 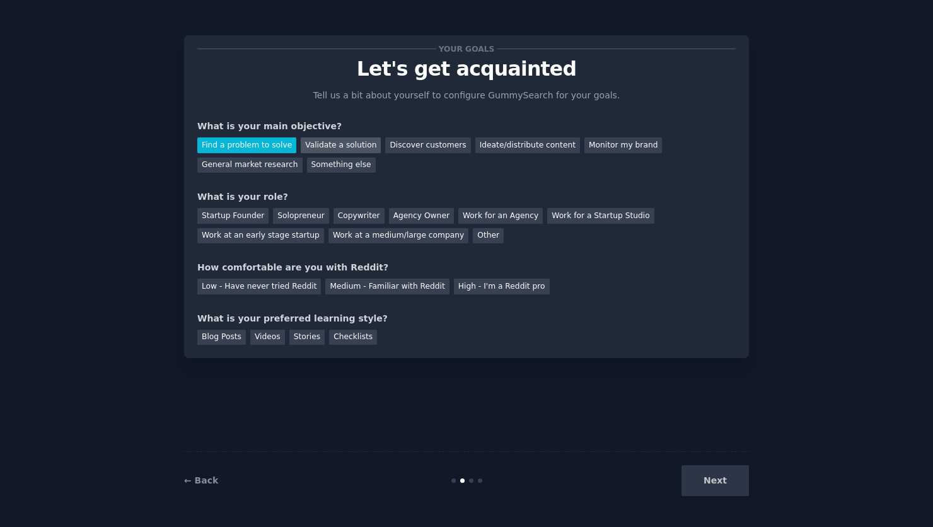 What do you see at coordinates (466, 126) in the screenshot?
I see `div: What is your main objective?` at bounding box center [466, 126].